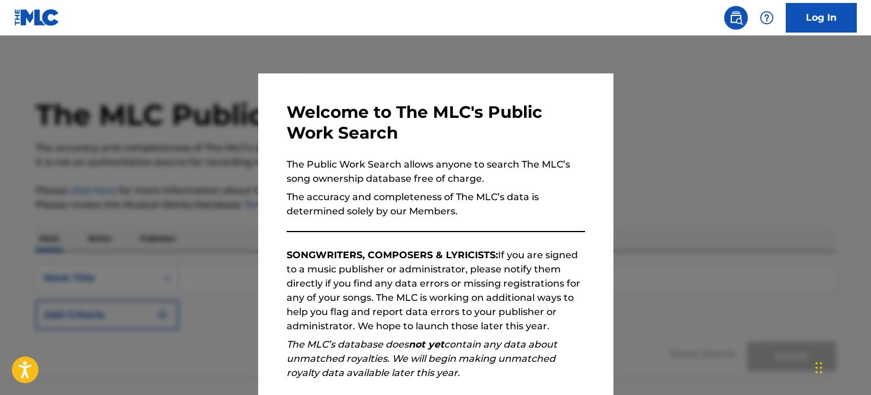  What do you see at coordinates (37, 17) in the screenshot?
I see `img: MLC Logo` at bounding box center [37, 17].